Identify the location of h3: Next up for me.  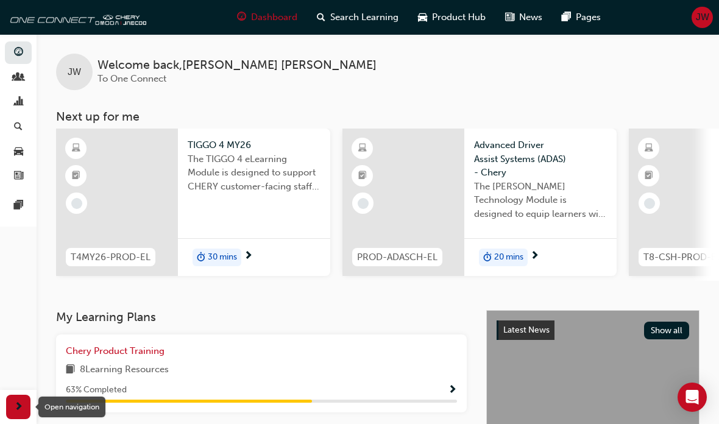
(378, 116).